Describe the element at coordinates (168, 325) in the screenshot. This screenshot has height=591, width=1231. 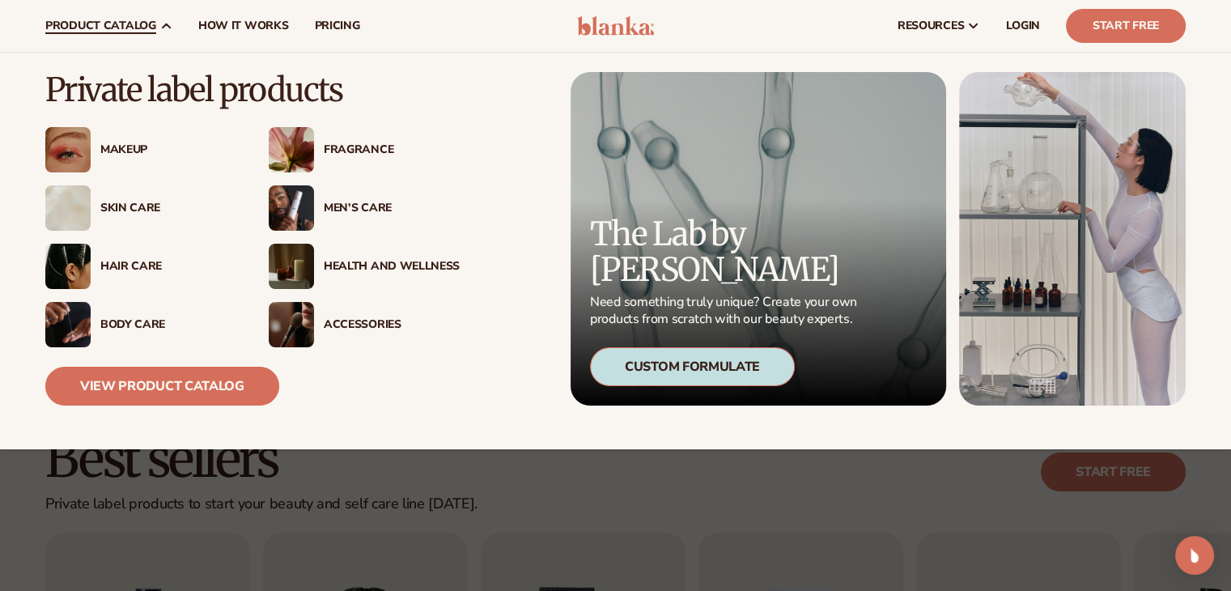
I see `div: Body Care` at that location.